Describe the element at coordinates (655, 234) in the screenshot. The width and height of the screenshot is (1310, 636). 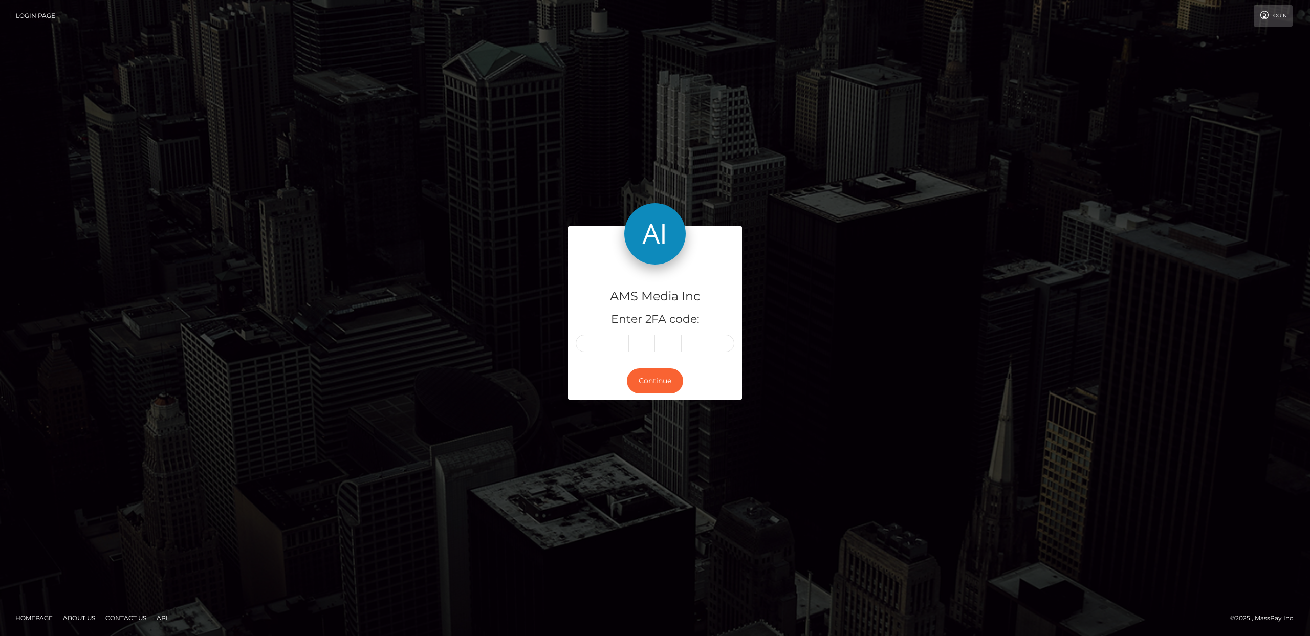
I see `img: AMS Media Inc` at that location.